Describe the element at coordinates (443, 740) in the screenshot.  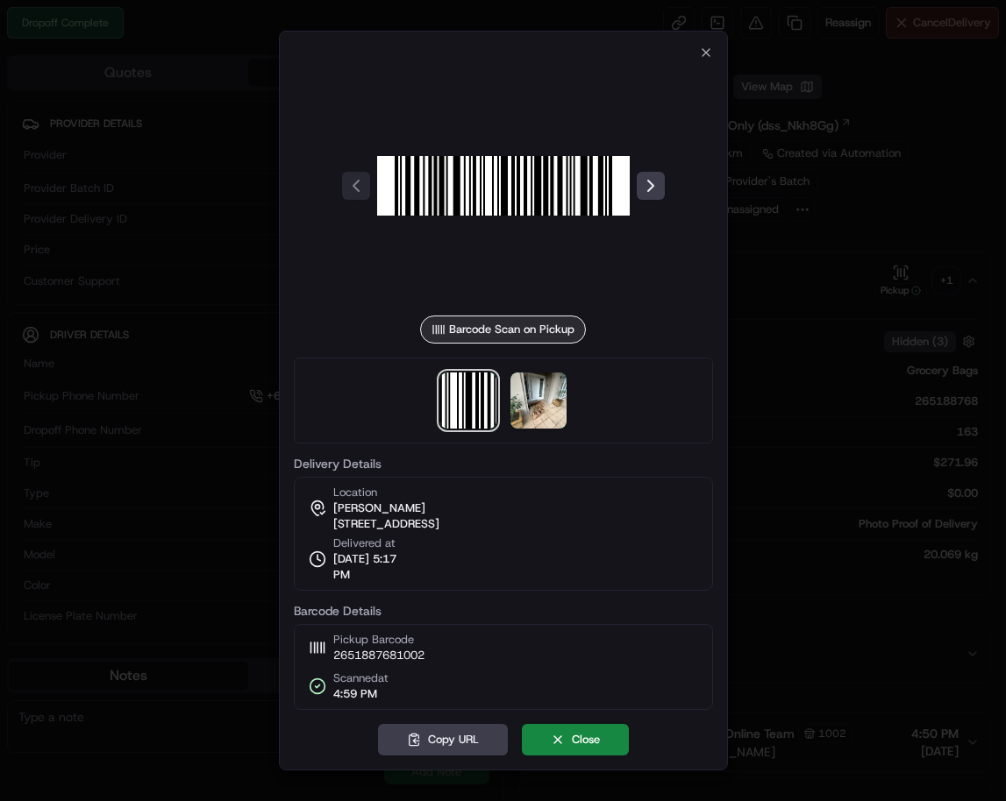
I see `button: Copy URL` at that location.